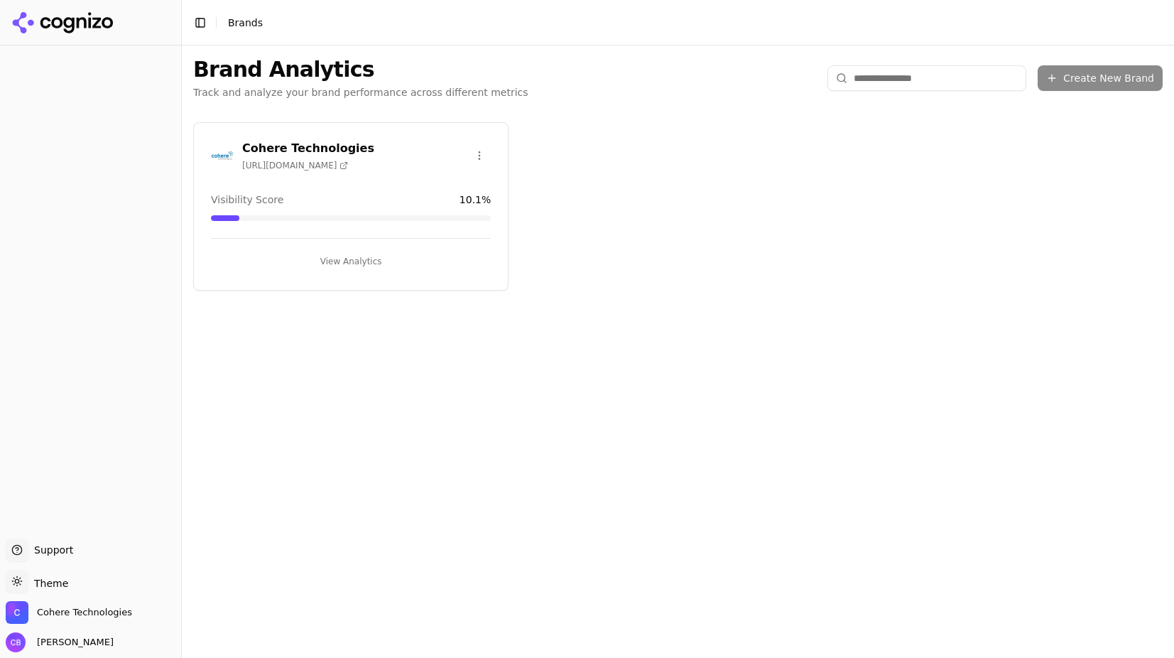 Image resolution: width=1174 pixels, height=658 pixels. What do you see at coordinates (60, 642) in the screenshot?
I see `button: Open user button` at bounding box center [60, 642].